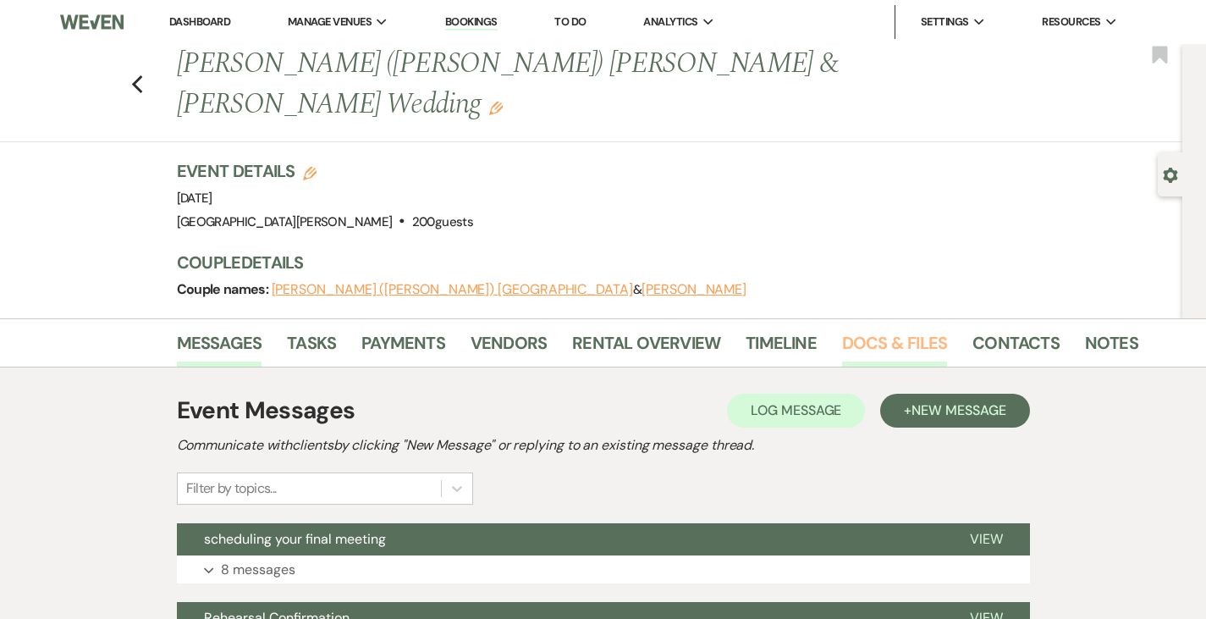 The height and width of the screenshot is (619, 1206). Describe the element at coordinates (403, 348) in the screenshot. I see `a: Payments` at that location.